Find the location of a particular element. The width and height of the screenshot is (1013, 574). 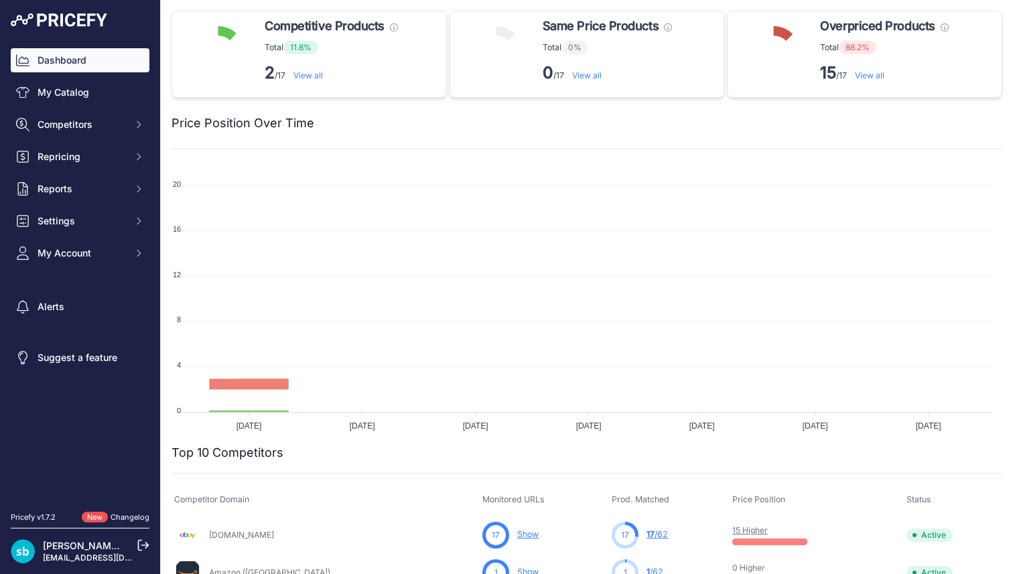

img: Pricefy Logo is located at coordinates (59, 20).